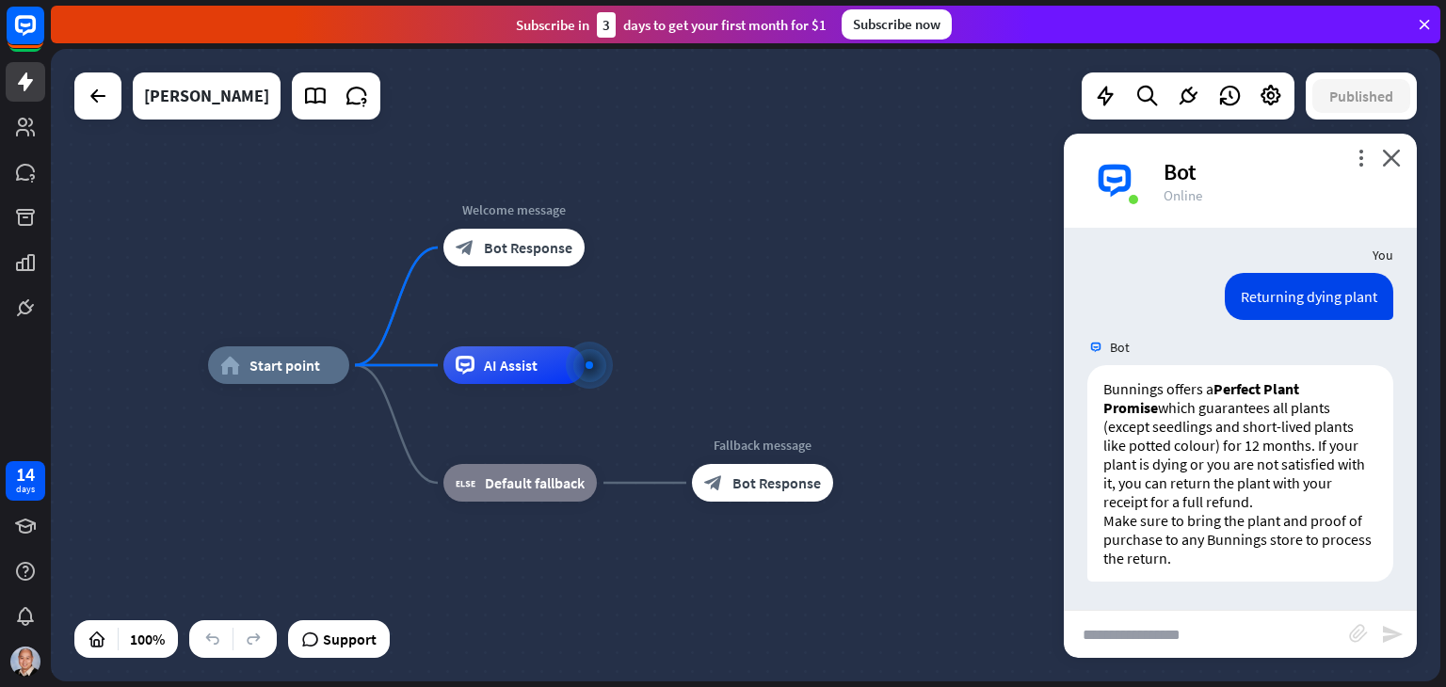 The height and width of the screenshot is (687, 1446). What do you see at coordinates (1361, 96) in the screenshot?
I see `button: Published` at bounding box center [1361, 96].